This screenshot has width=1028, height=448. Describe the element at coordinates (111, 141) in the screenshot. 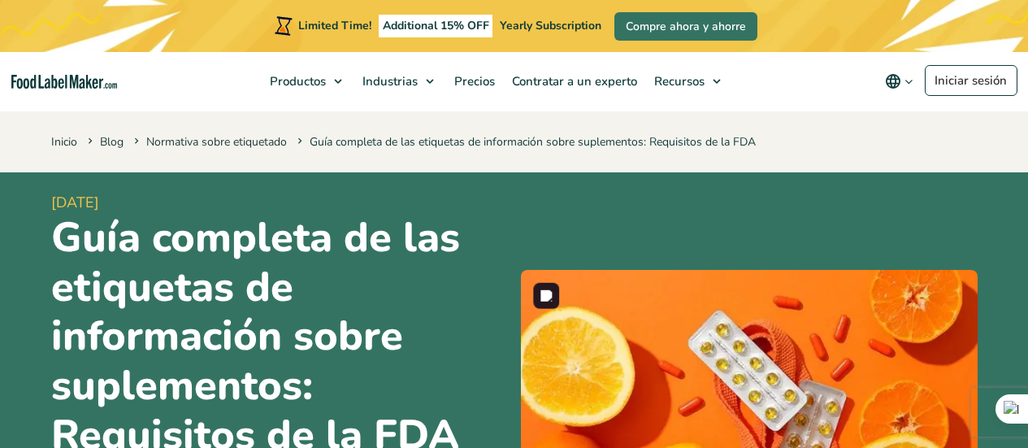

I see `a: Blog` at that location.